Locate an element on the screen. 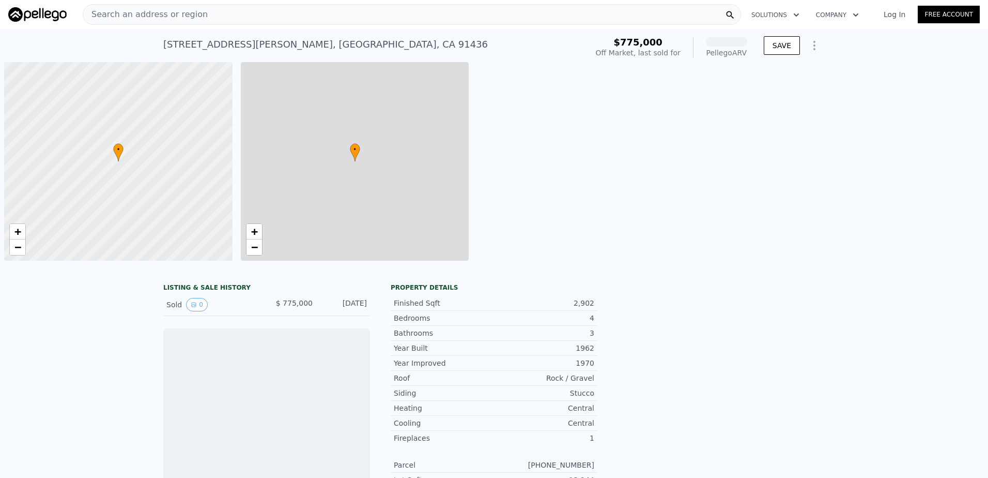  span: $ 775,000 is located at coordinates (294, 303).